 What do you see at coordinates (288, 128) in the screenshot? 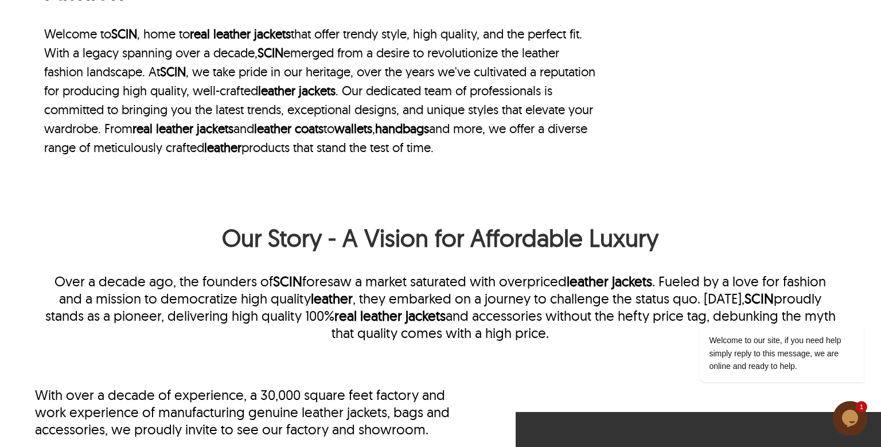
I see `a: leather coats` at bounding box center [288, 128].